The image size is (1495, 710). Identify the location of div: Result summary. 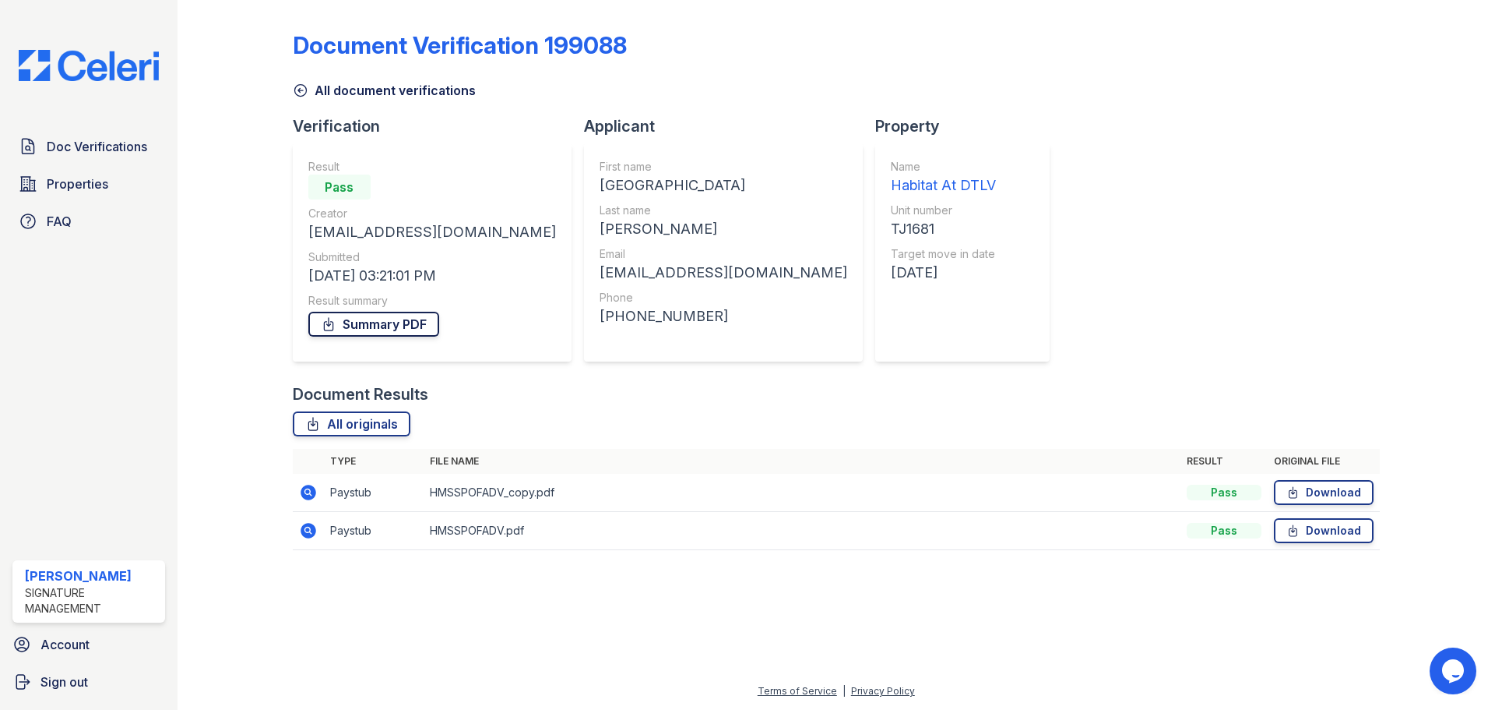
(432, 301).